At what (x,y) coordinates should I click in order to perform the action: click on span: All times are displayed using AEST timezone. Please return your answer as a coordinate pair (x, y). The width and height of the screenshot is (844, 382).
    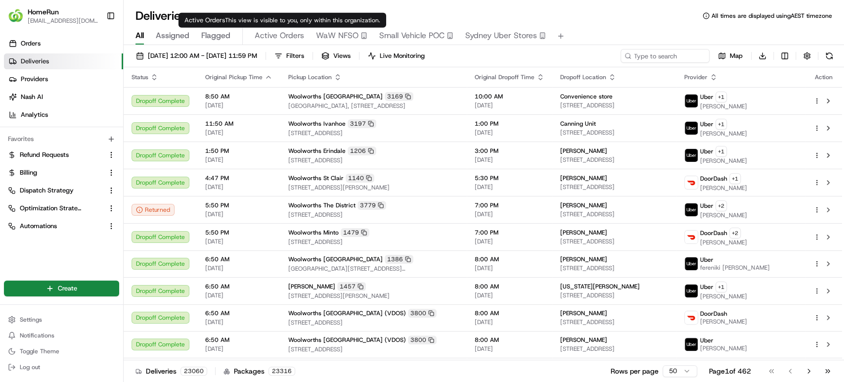
    Looking at the image, I should click on (772, 16).